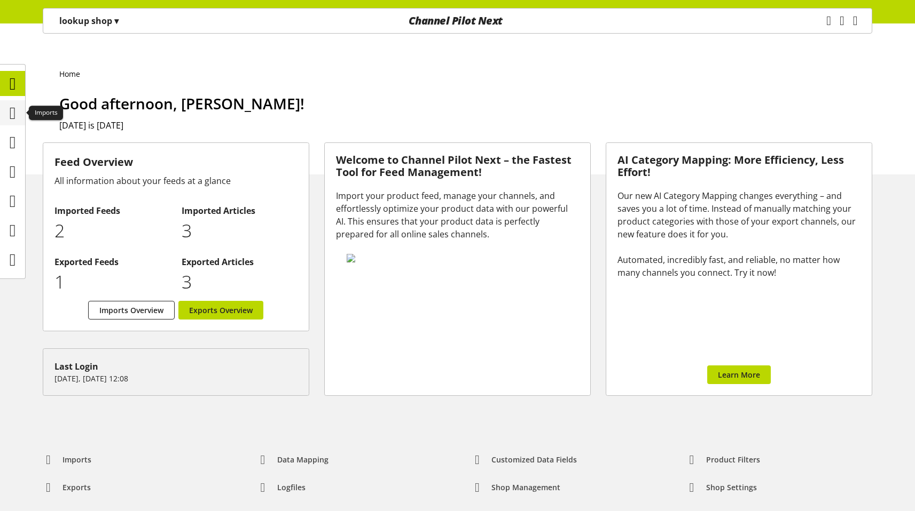 This screenshot has width=915, height=511. I want to click on h2: Imported Feeds, so click(112, 211).